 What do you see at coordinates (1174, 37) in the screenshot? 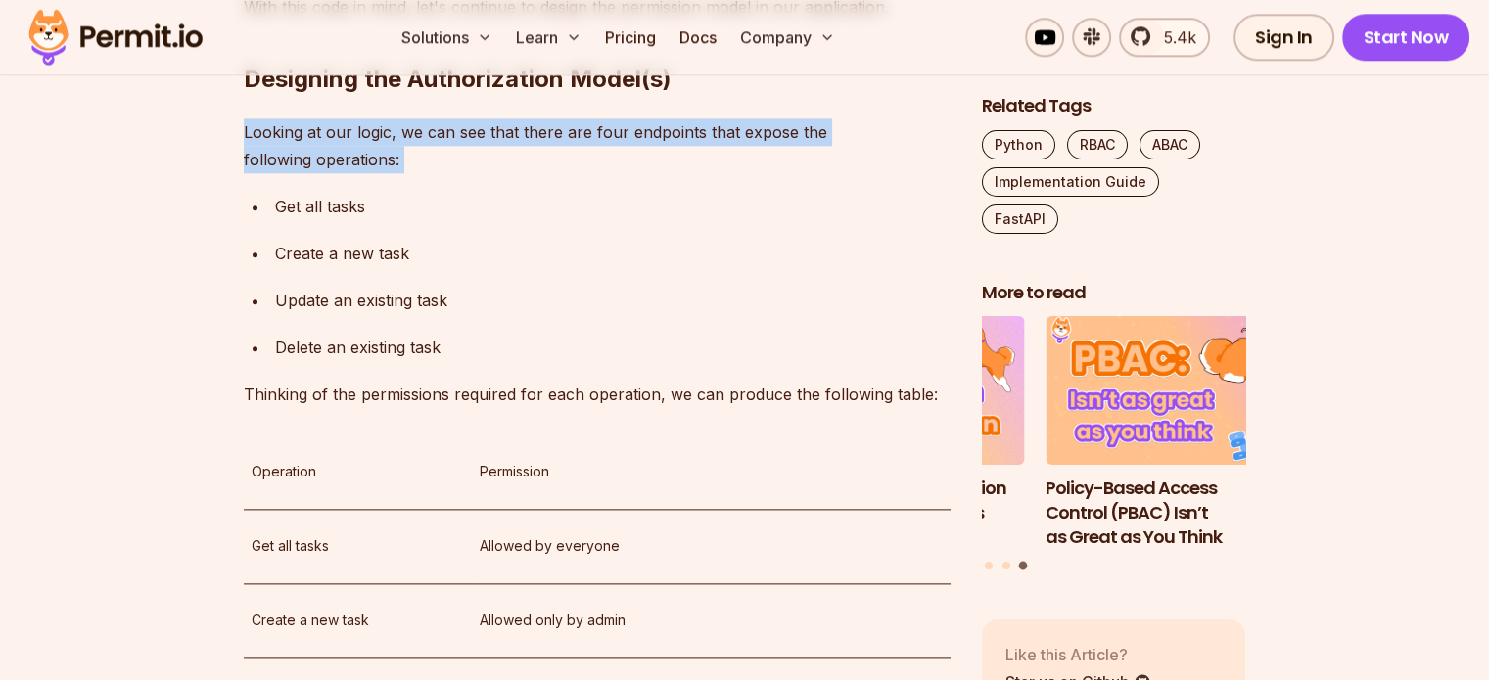
I see `span: 5.4k` at bounding box center [1174, 37].